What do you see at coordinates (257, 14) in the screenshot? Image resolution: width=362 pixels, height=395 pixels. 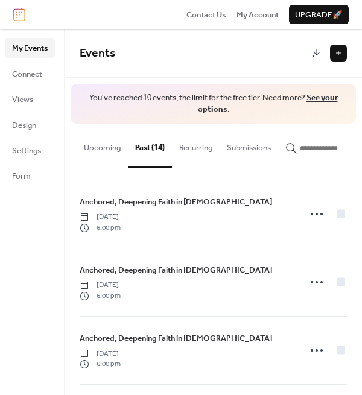 I see `a: My Account` at bounding box center [257, 14].